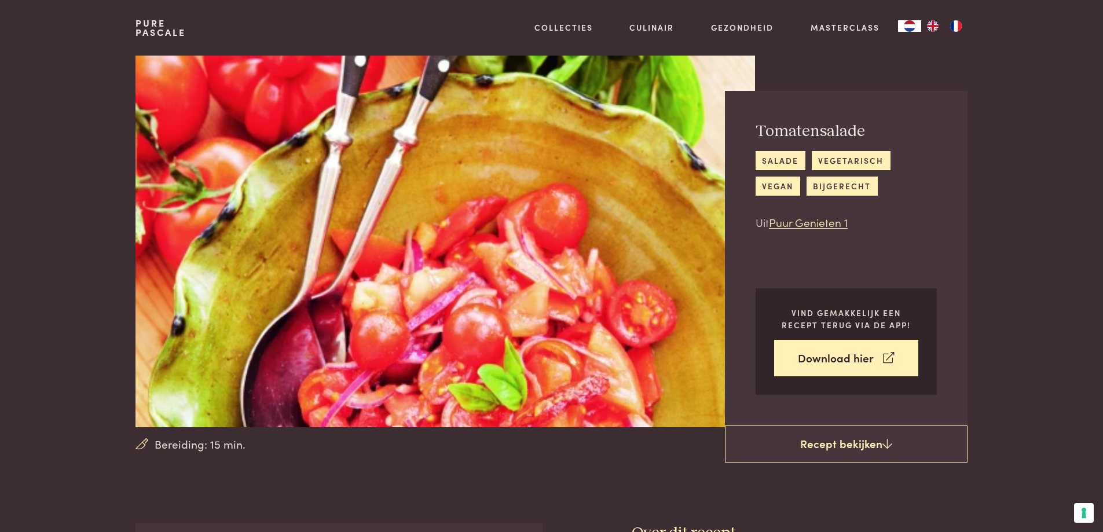 Image resolution: width=1103 pixels, height=532 pixels. What do you see at coordinates (445, 241) in the screenshot?
I see `img: Tomatensalade` at bounding box center [445, 241].